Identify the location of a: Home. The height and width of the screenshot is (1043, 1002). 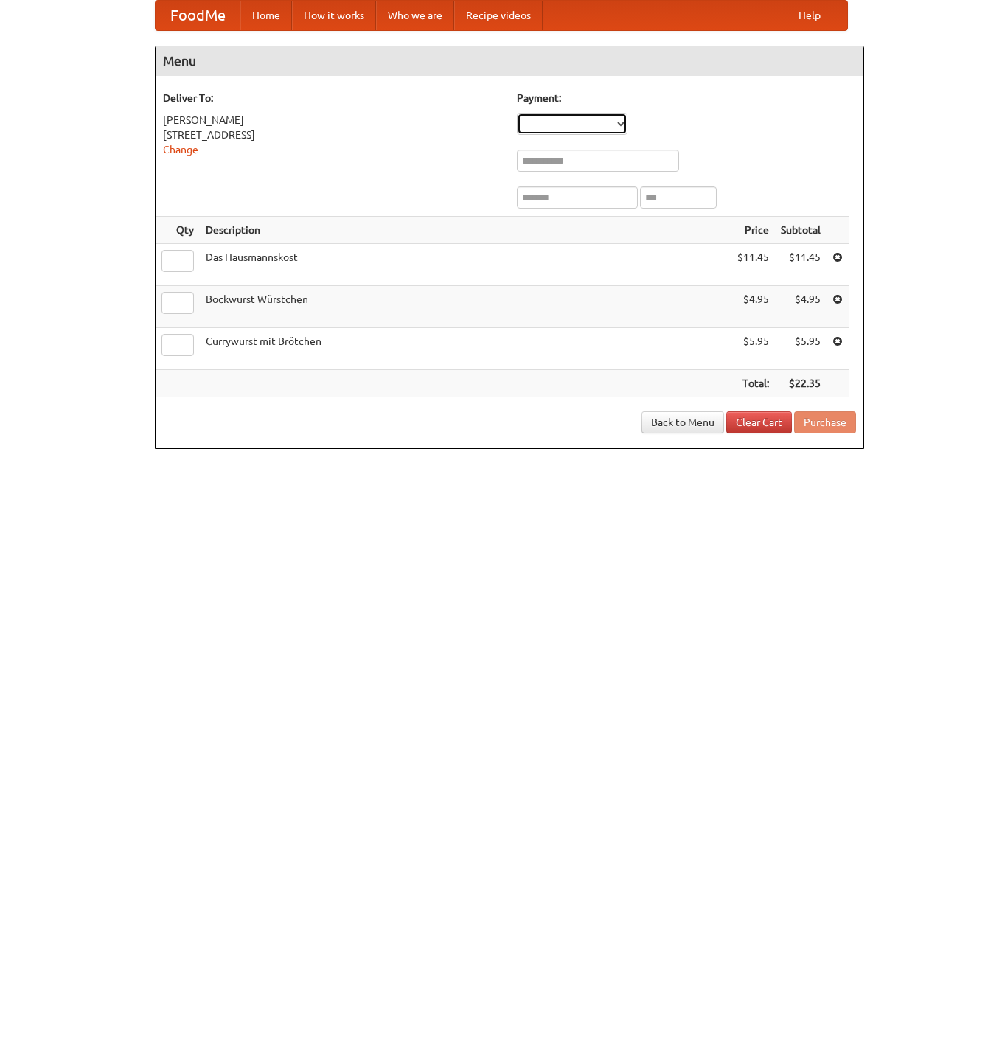
(266, 15).